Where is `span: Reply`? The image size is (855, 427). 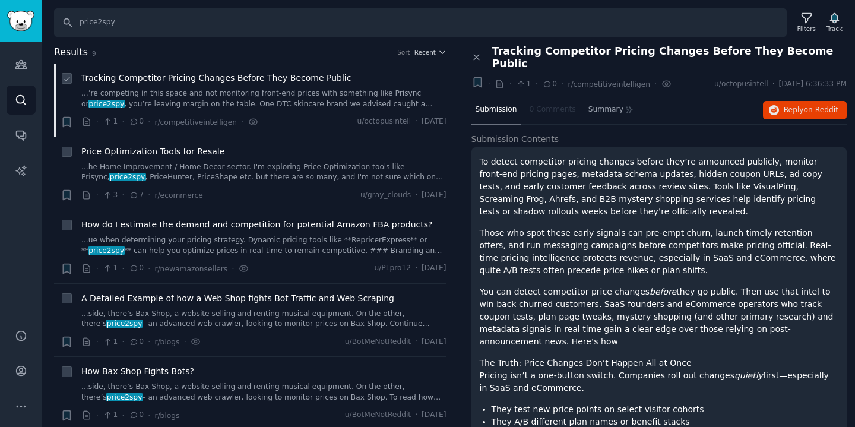 span: Reply is located at coordinates (811, 110).